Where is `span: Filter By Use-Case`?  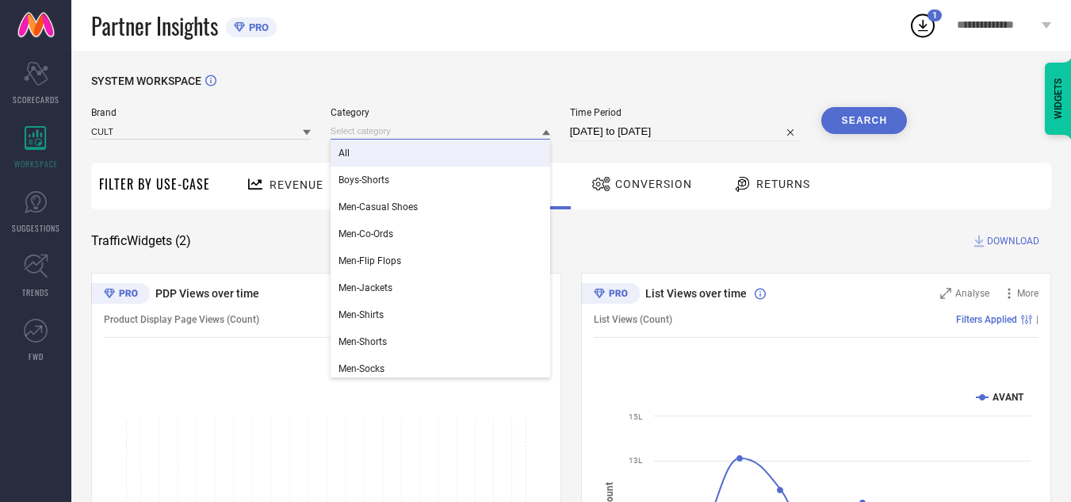 span: Filter By Use-Case is located at coordinates (155, 184).